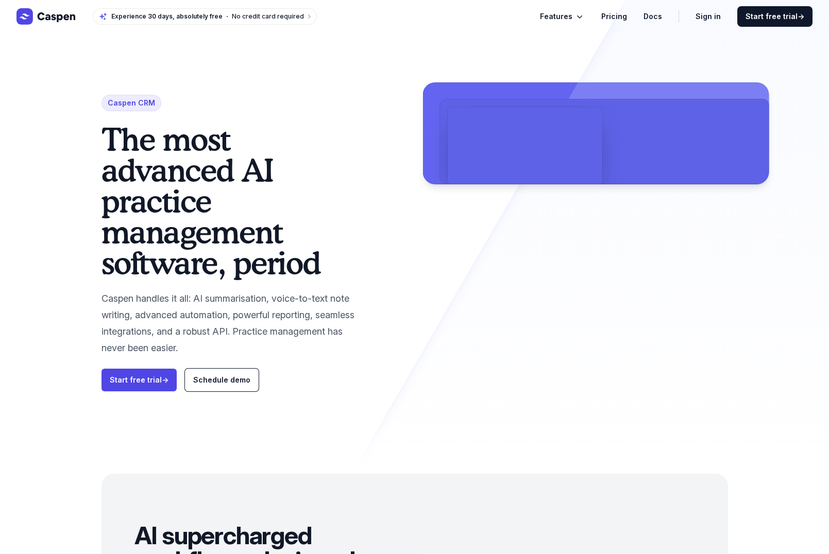 The height and width of the screenshot is (554, 829). Describe the element at coordinates (614, 16) in the screenshot. I see `a: Pricing` at that location.